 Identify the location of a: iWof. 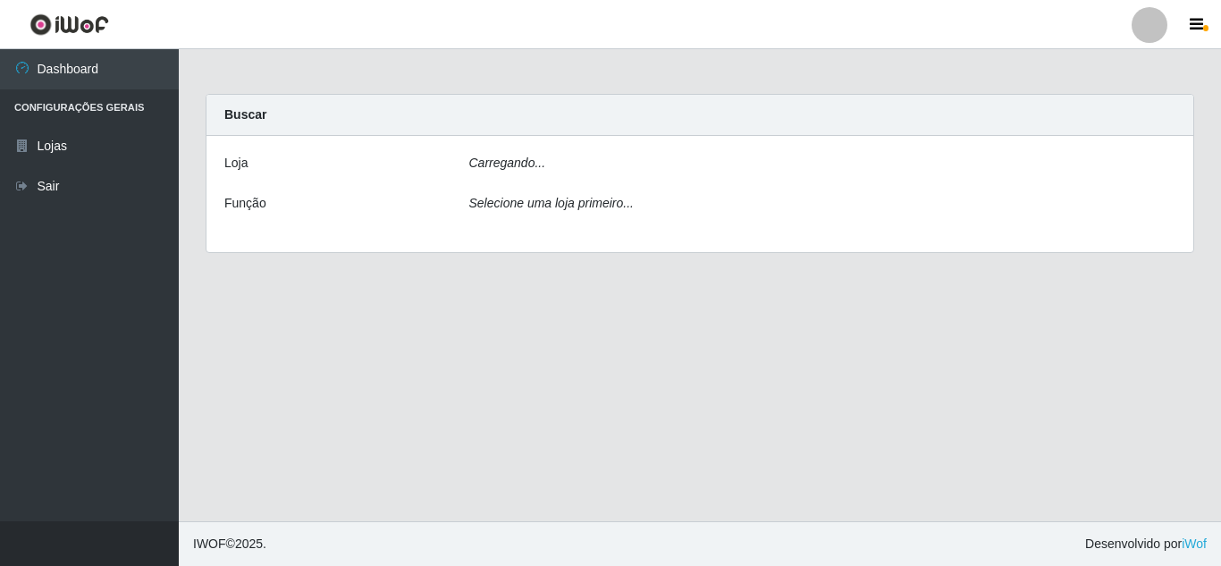
(1194, 544).